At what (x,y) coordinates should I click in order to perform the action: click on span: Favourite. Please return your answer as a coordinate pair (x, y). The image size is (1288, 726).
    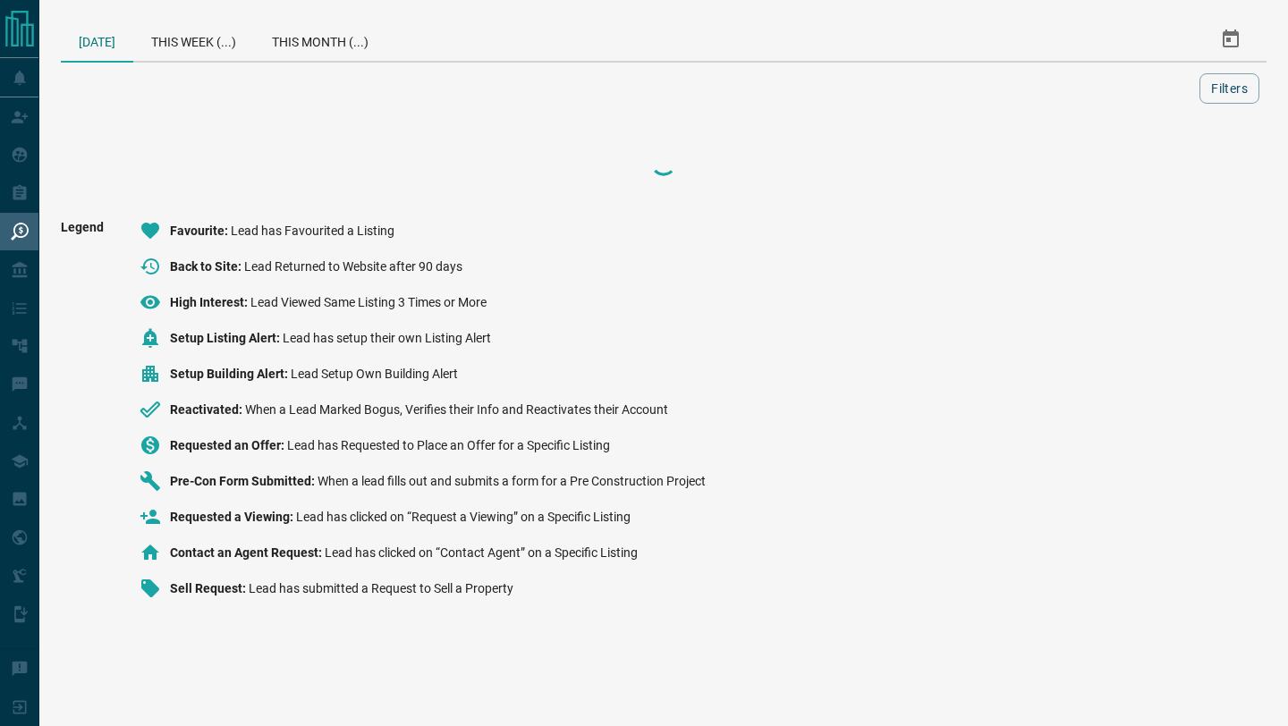
    Looking at the image, I should click on (200, 231).